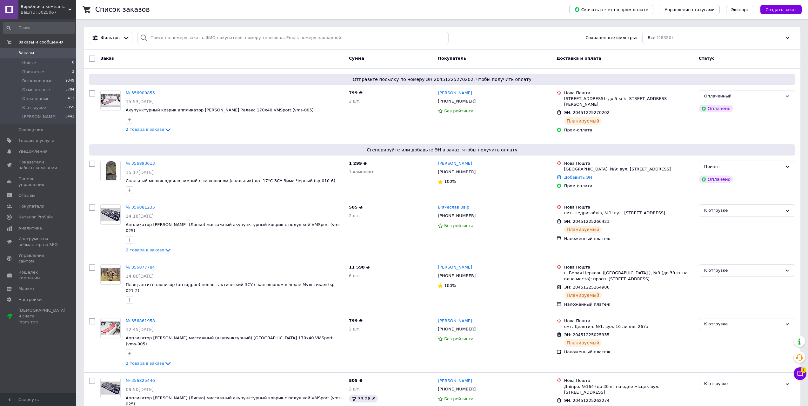 This screenshot has height=406, width=808. What do you see at coordinates (707, 58) in the screenshot?
I see `span: Статус` at bounding box center [707, 58].